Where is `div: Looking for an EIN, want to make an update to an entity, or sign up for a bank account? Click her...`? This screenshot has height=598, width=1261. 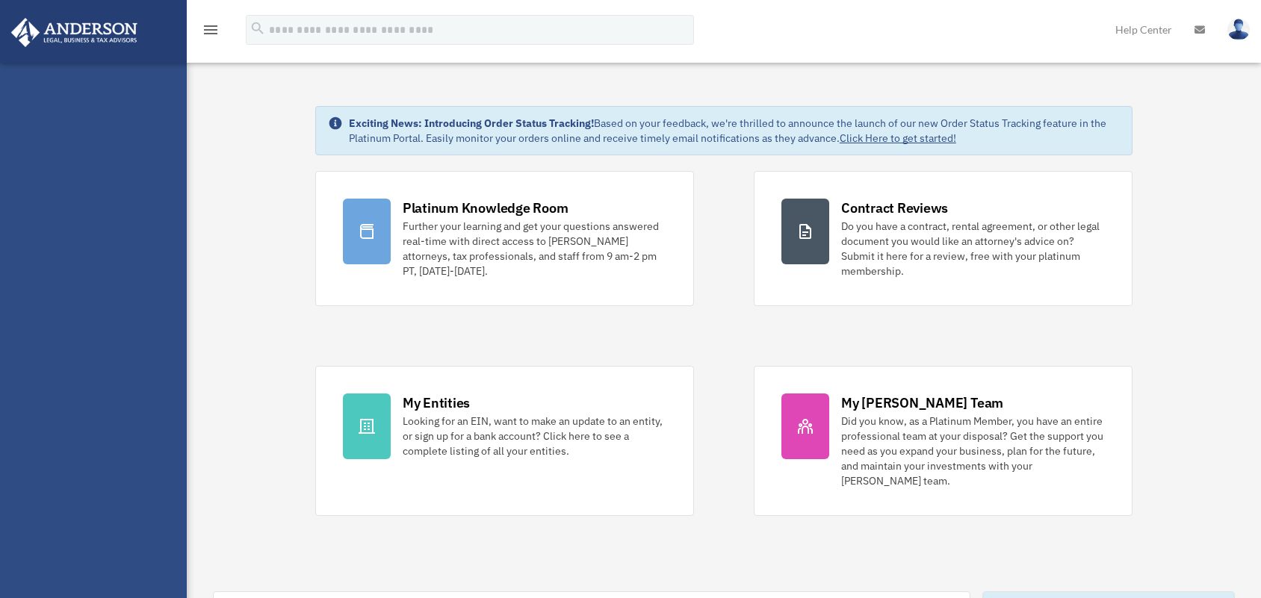
div: Looking for an EIN, want to make an update to an entity, or sign up for a bank account? Click her... is located at coordinates (534, 436).